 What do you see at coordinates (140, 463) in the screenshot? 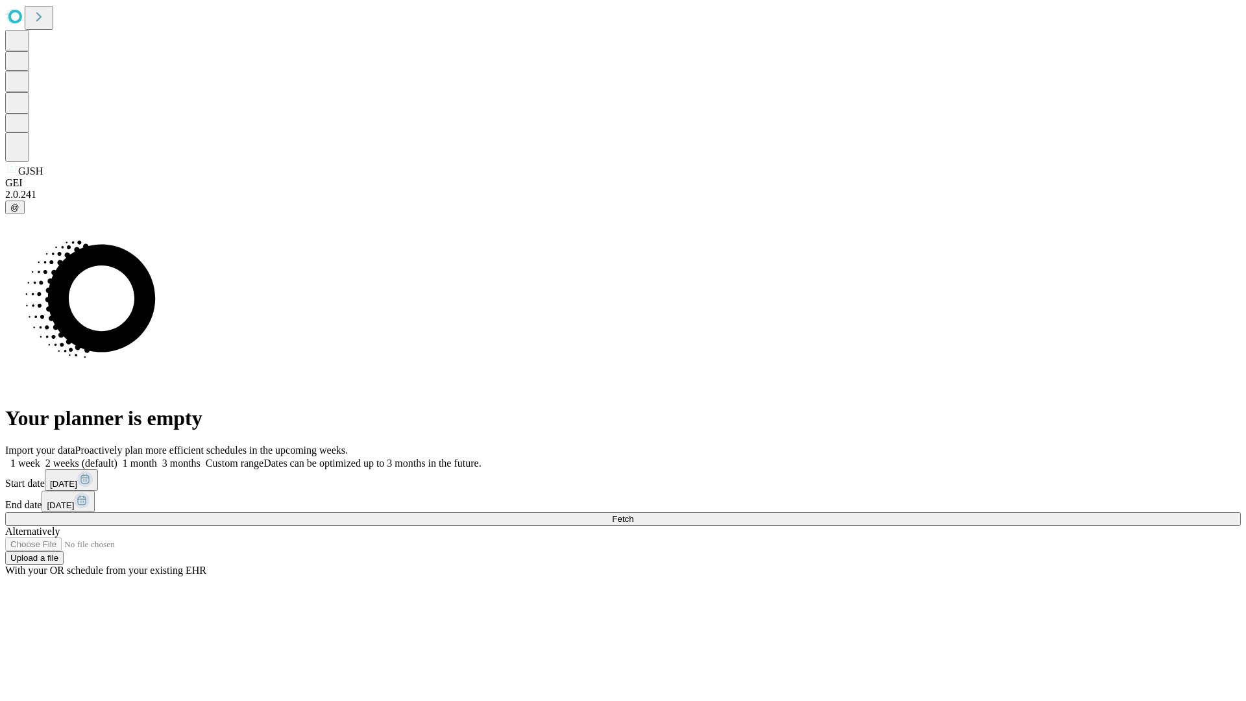
I see `span: 1 month` at bounding box center [140, 463].